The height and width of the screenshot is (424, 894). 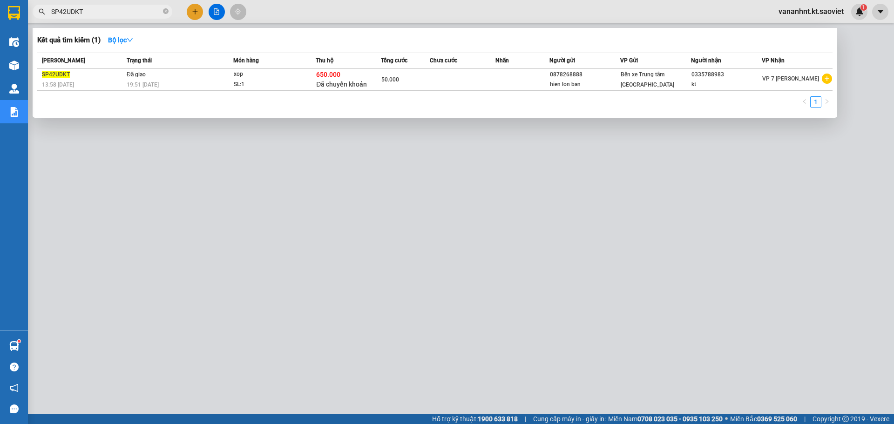 What do you see at coordinates (69, 40) in the screenshot?
I see `h3: Kết quả tìm kiếm ( 1 )` at bounding box center [69, 40].